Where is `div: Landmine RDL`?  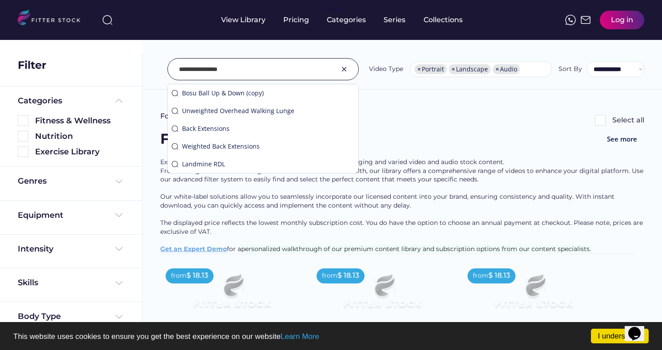 div: Landmine RDL is located at coordinates (268, 164).